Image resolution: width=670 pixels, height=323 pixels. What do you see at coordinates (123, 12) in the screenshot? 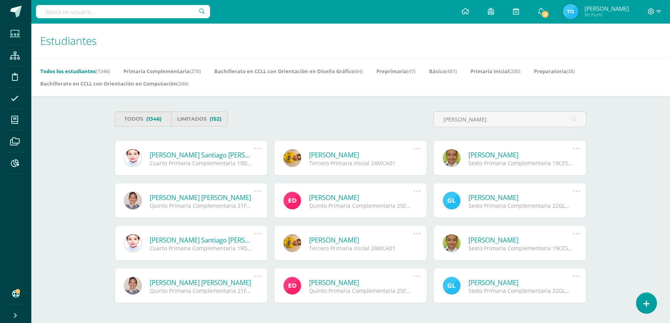
I see `input: Busca un usuario...` at bounding box center [123, 12].